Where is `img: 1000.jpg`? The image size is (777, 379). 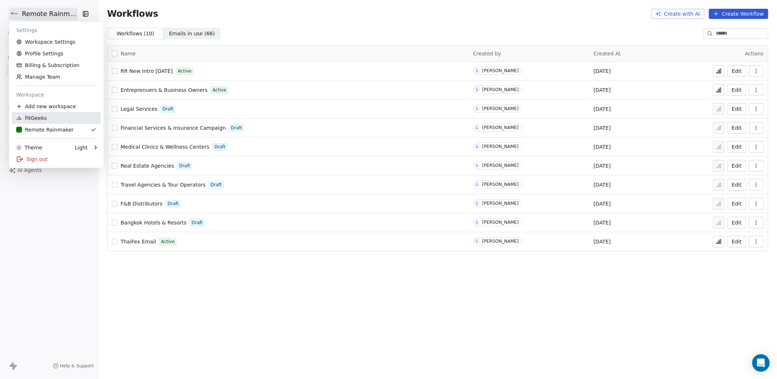
img: 1000.jpg is located at coordinates (19, 118).